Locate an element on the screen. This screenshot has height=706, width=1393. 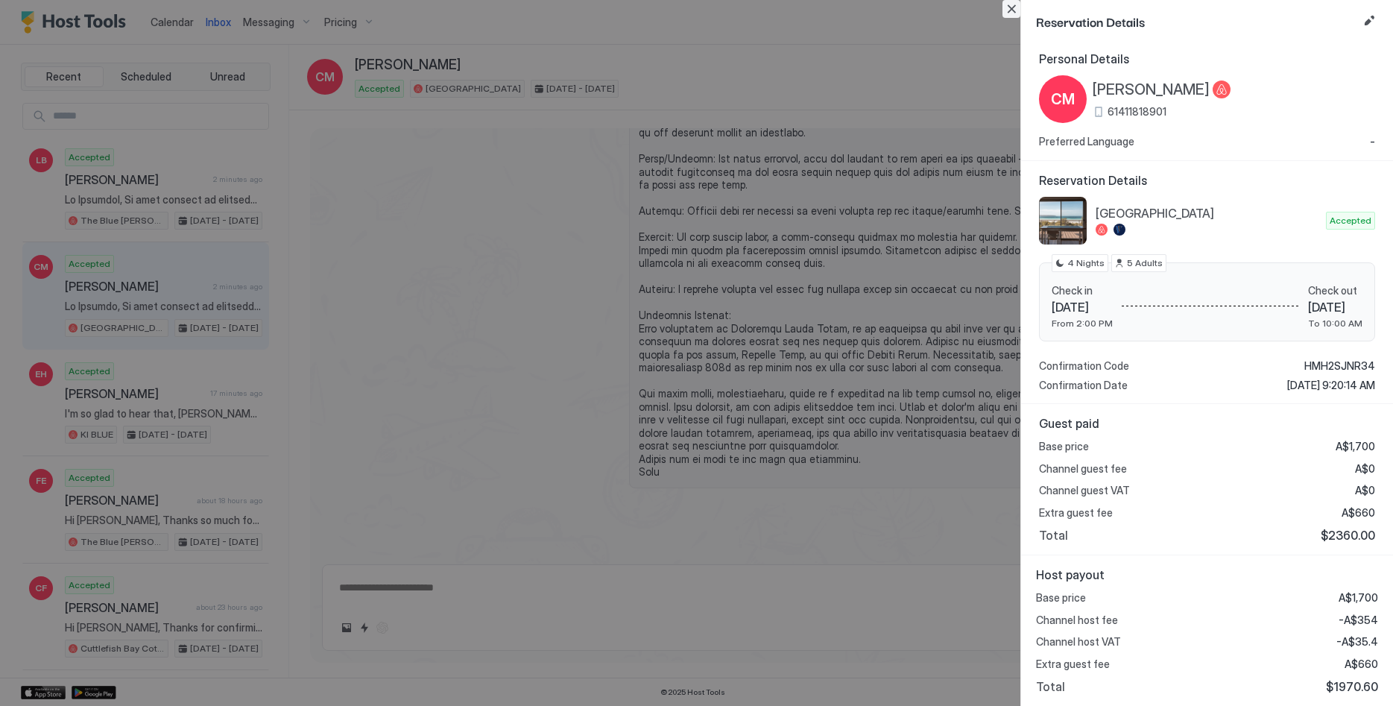
span: Host payout is located at coordinates (1207, 575).